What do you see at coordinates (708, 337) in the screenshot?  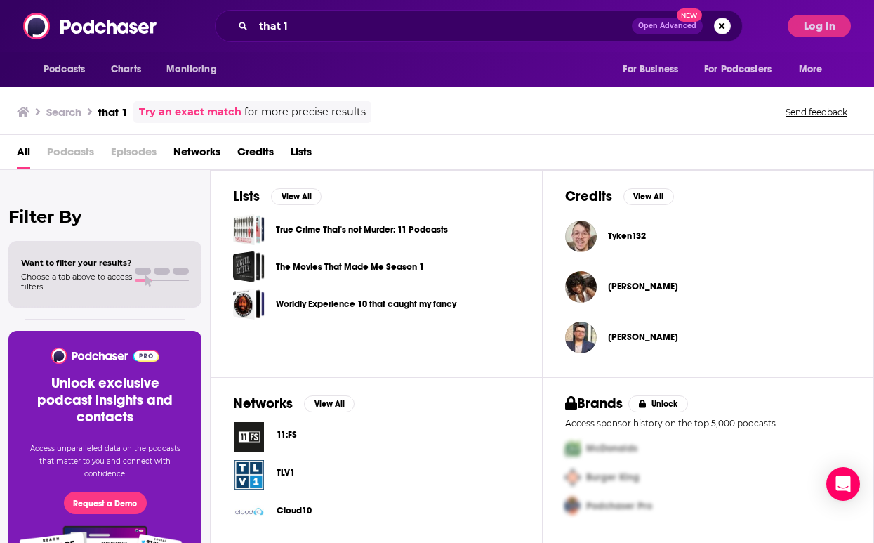 I see `button: Liam WrightLiam Wright` at bounding box center [708, 337].